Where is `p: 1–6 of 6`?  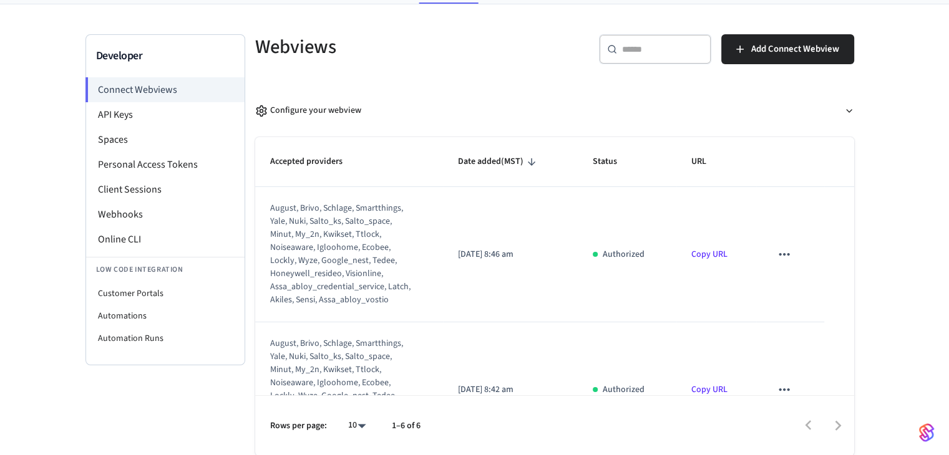 p: 1–6 of 6 is located at coordinates (406, 426).